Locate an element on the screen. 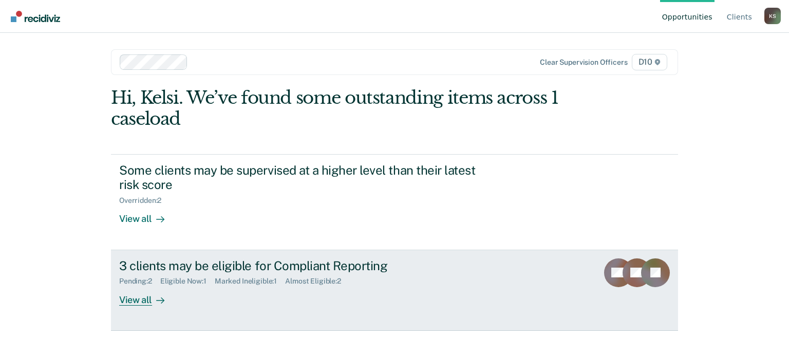 This screenshot has height=357, width=789. img: Recidiviz is located at coordinates (35, 16).